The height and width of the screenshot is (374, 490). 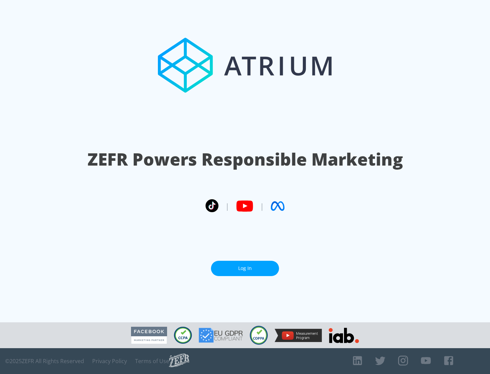 I want to click on h1: ZEFR Powers Responsible Marketing, so click(x=245, y=159).